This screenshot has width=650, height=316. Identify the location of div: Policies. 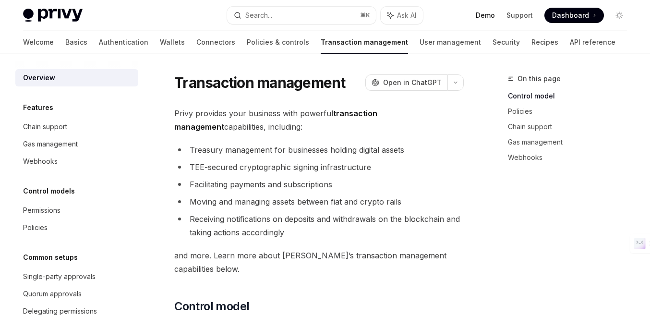
(35, 228).